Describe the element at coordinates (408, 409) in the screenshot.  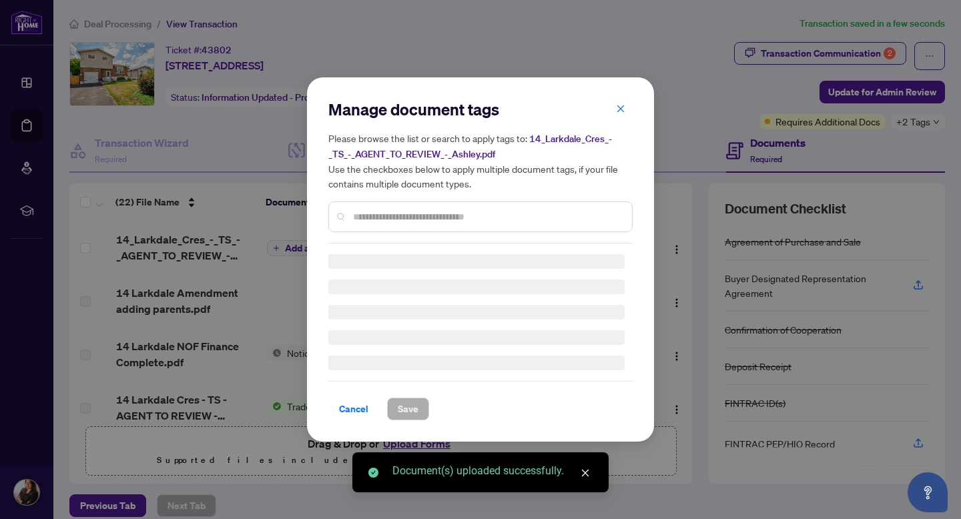
I see `button: Save` at that location.